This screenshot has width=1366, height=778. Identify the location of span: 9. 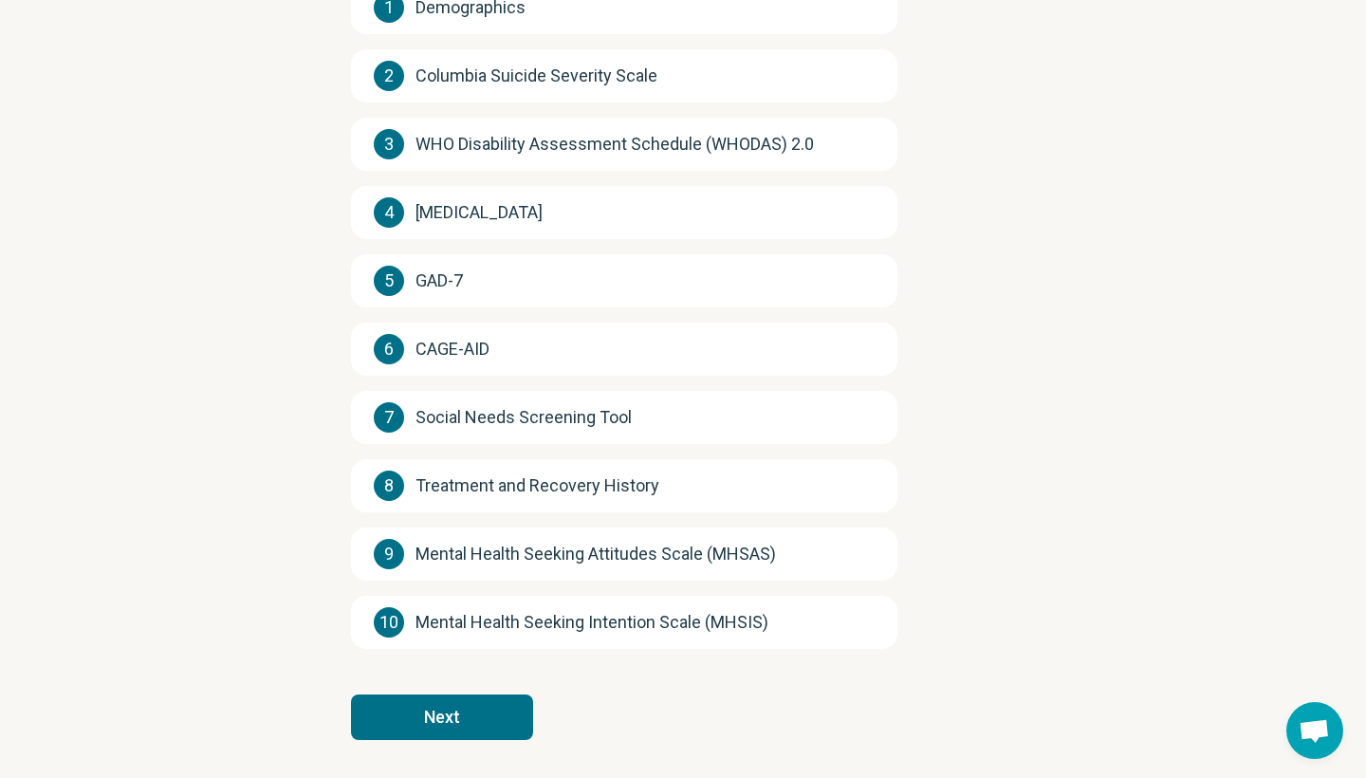
(389, 554).